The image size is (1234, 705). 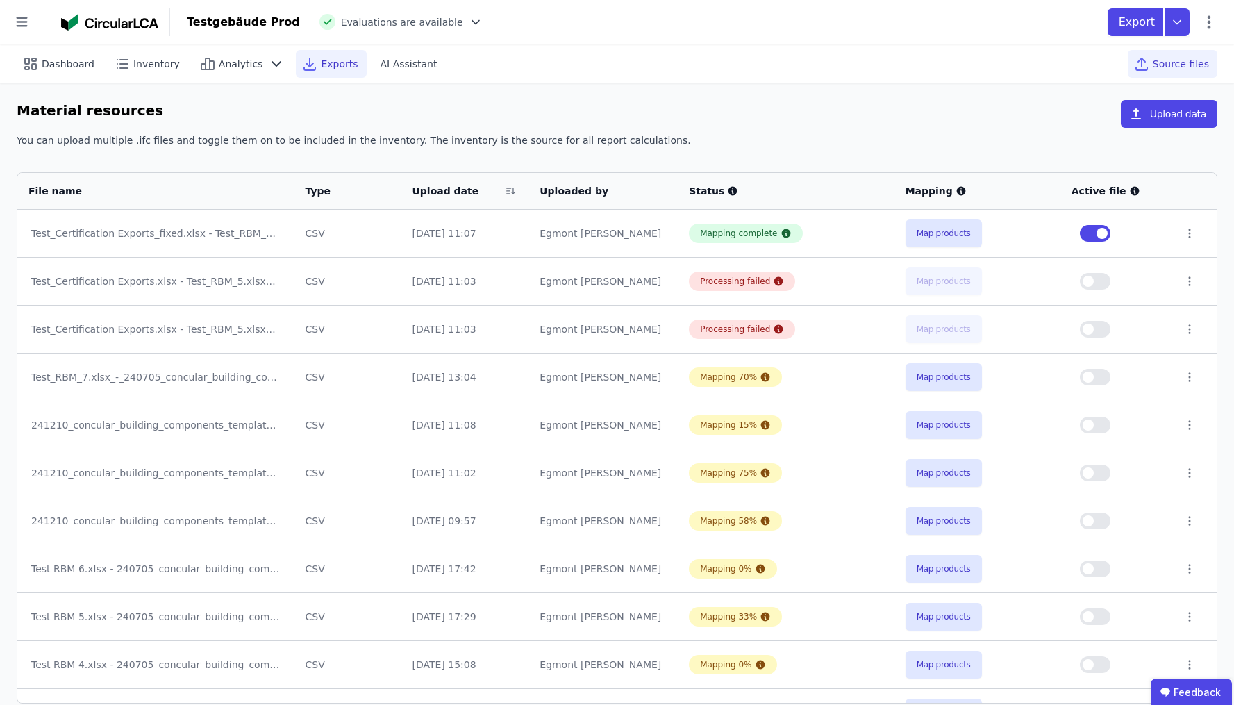 I want to click on span: Inventory, so click(x=156, y=64).